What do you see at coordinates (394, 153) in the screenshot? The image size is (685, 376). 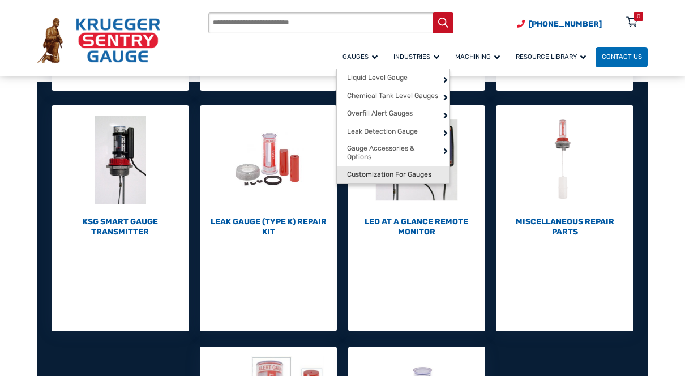 I see `span: Gauge Accessories & Options` at bounding box center [394, 153].